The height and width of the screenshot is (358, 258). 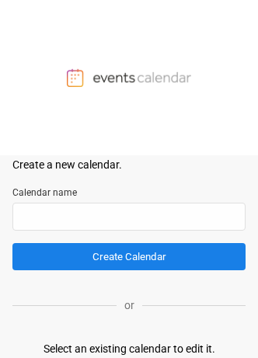 I want to click on img: Events Calendar, so click(x=129, y=78).